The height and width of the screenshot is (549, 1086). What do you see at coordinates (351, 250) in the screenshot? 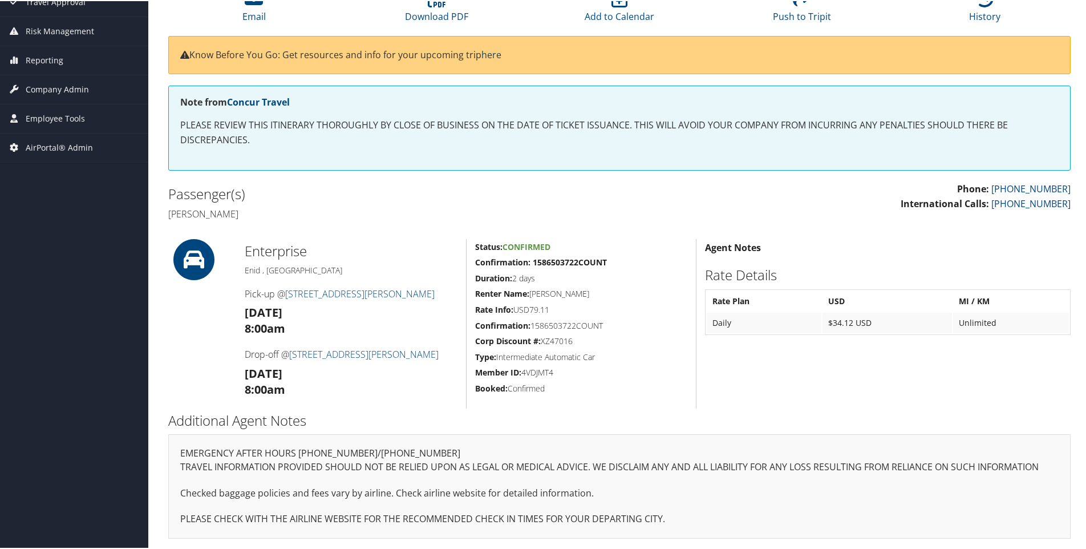
I see `h2: Enterprise` at bounding box center [351, 250].